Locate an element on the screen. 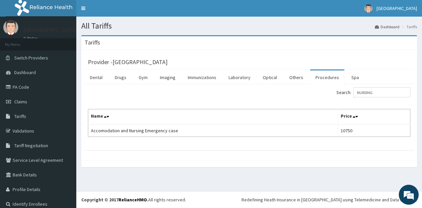 Image resolution: width=422 pixels, height=208 pixels. a: Others is located at coordinates (296, 77).